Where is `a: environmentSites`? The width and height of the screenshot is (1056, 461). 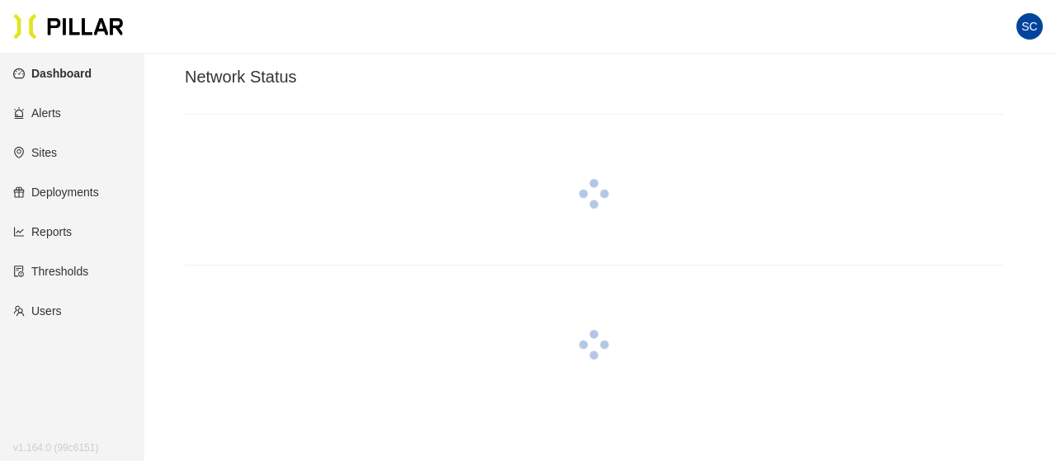 a: environmentSites is located at coordinates (35, 153).